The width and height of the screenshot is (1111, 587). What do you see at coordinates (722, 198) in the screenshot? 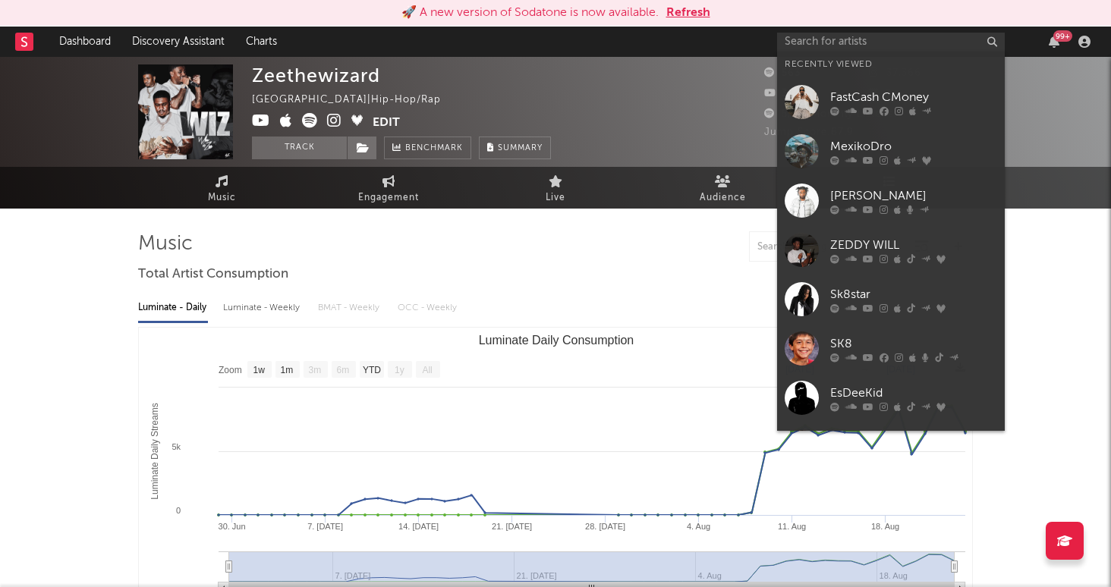
I see `span: Audience` at bounding box center [722, 198].